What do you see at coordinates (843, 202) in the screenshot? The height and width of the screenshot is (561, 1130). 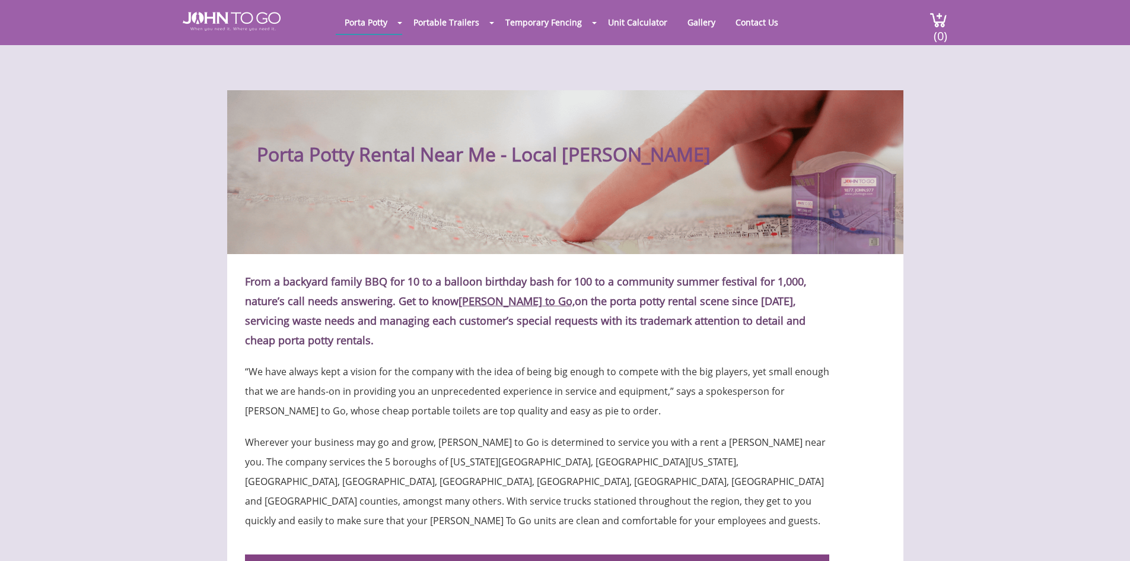 I see `img: Porta Potty Near You` at bounding box center [843, 202].